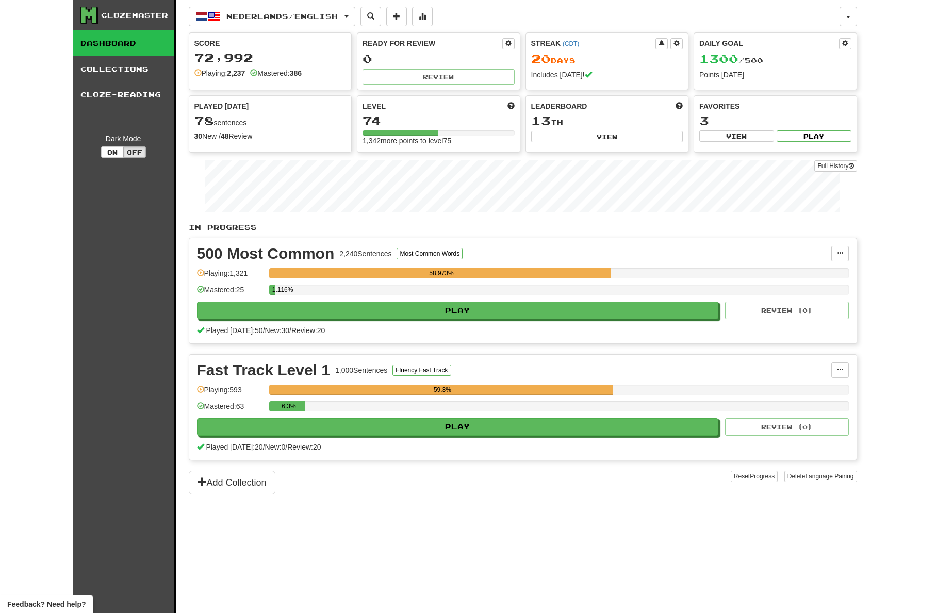 Image resolution: width=937 pixels, height=613 pixels. Describe the element at coordinates (396, 16) in the screenshot. I see `button: Add sentence to collection` at that location.